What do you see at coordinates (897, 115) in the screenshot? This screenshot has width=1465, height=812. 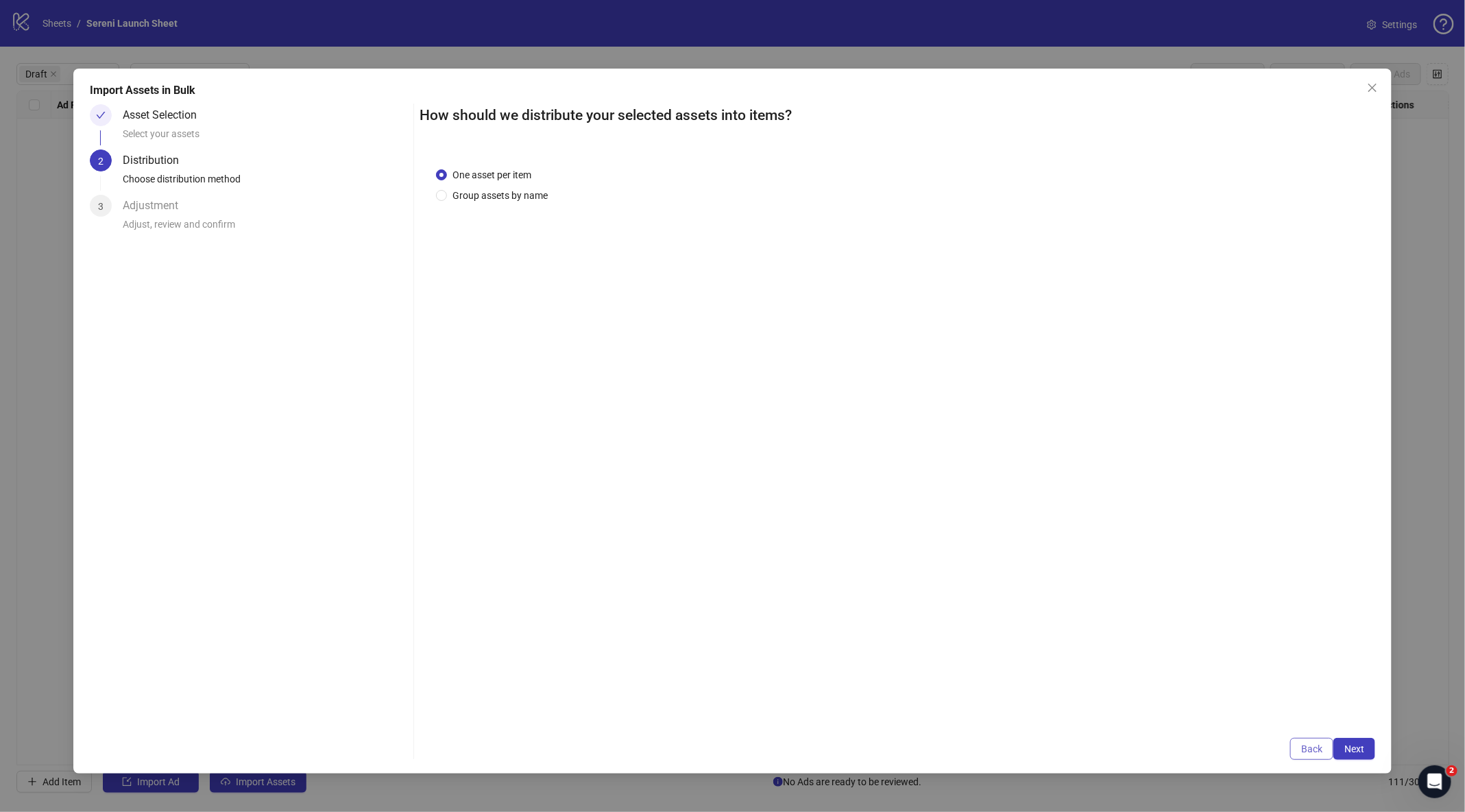 I see `h2: How should we distribute your selected assets into items?` at bounding box center [897, 115].